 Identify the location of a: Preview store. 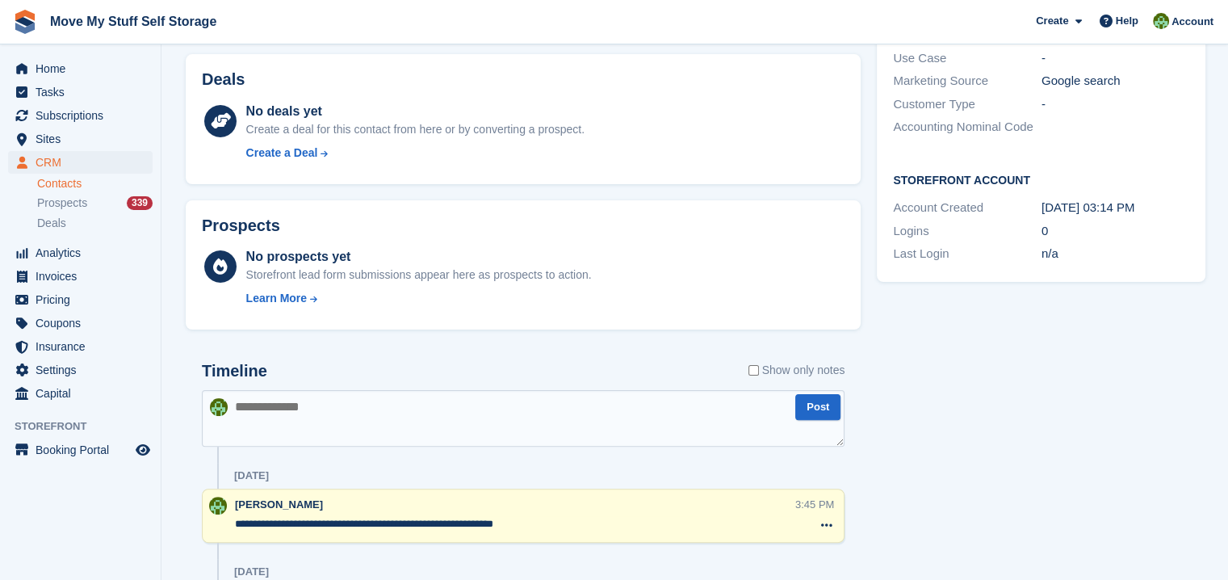
(143, 450).